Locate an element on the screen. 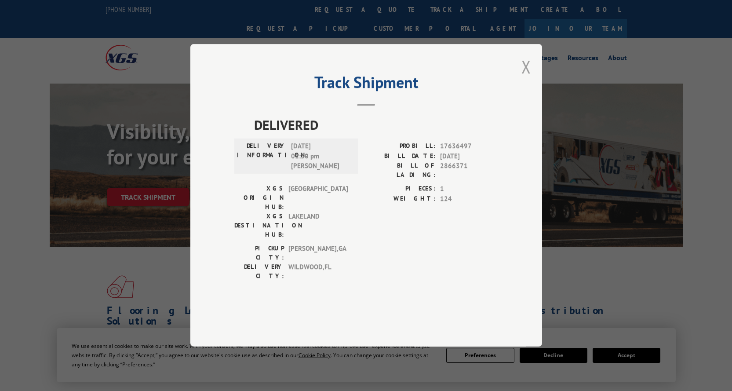  label: XGS DESTINATION HUB: is located at coordinates (259, 225).